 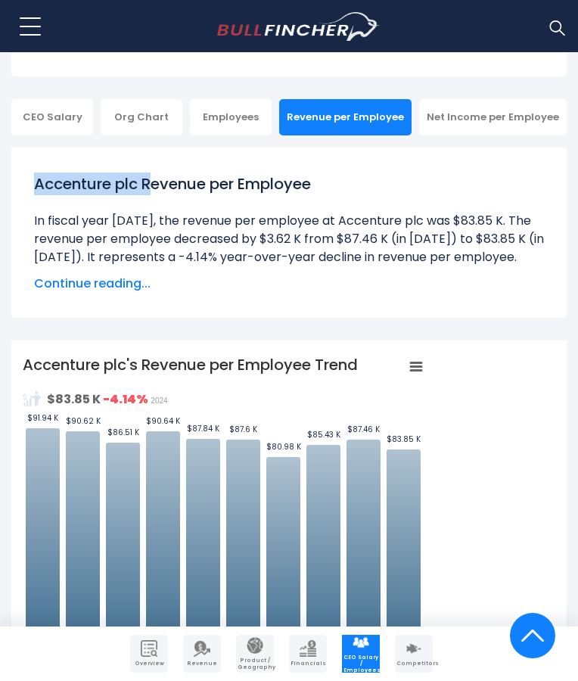 I want to click on span: Financials, so click(x=308, y=664).